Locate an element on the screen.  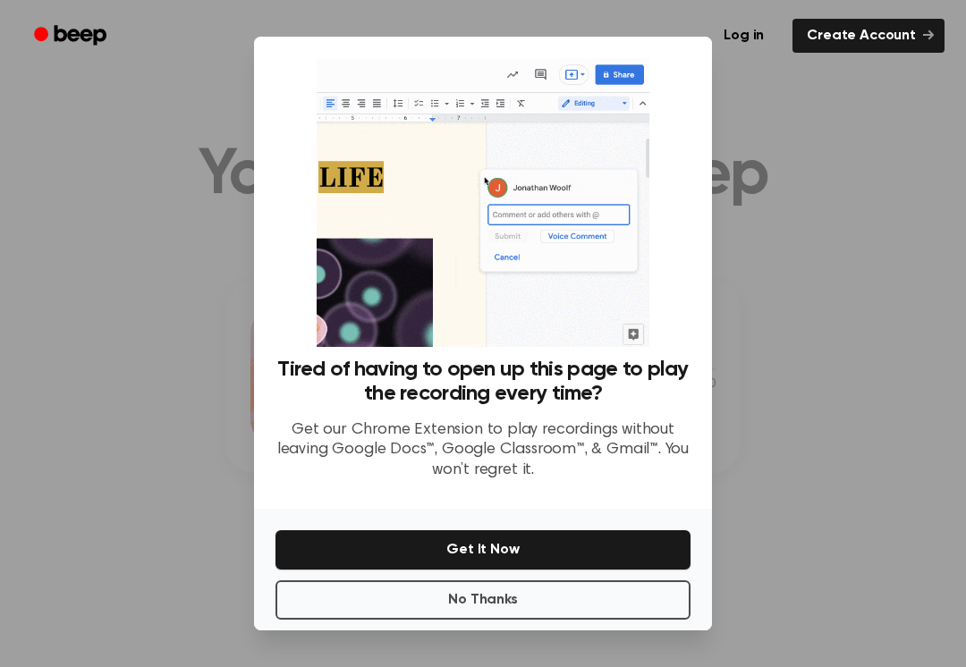
a: Log in is located at coordinates (743, 36).